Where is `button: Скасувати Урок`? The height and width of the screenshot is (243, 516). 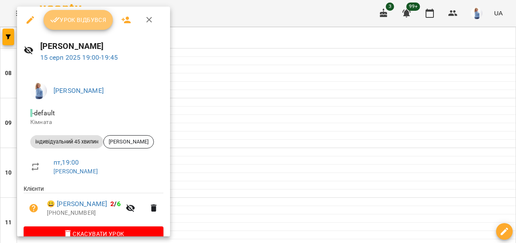 button: Скасувати Урок is located at coordinates (93, 234).